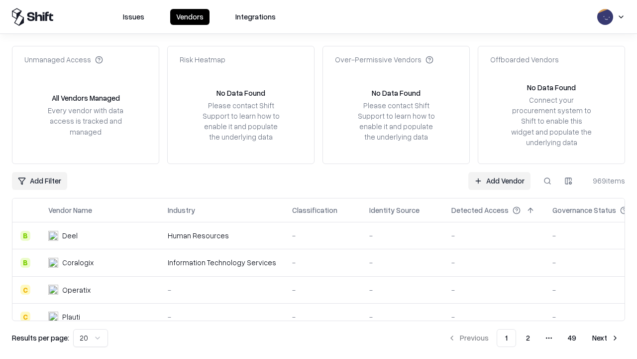  What do you see at coordinates (76, 289) in the screenshot?
I see `div: Operatix` at bounding box center [76, 289].